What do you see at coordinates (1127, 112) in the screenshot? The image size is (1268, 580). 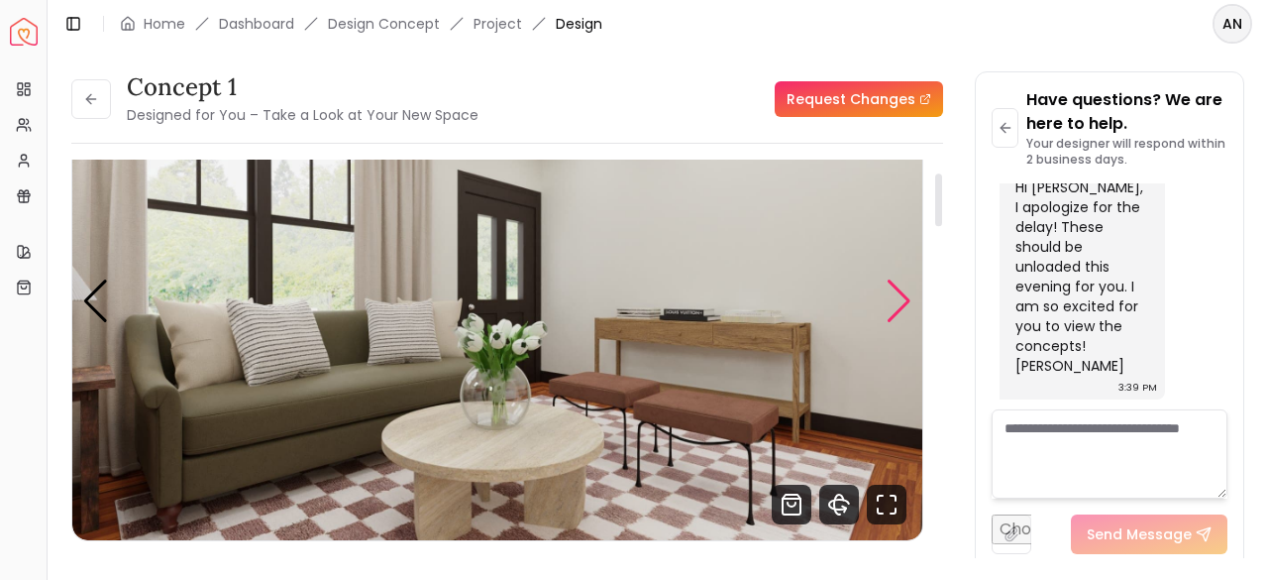 I see `p: Have questions? We are here to help.` at bounding box center [1127, 112].